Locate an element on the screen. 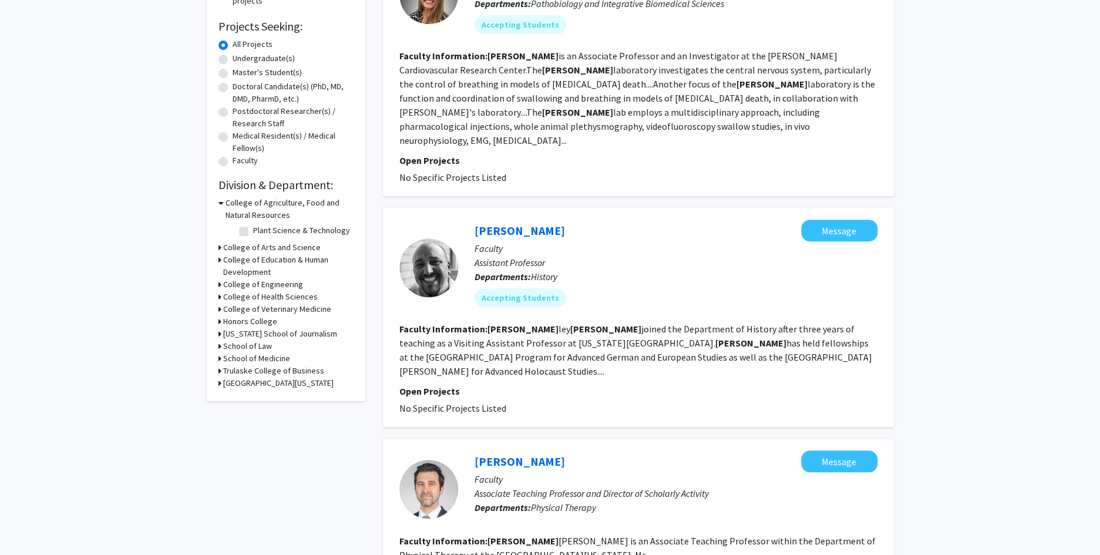 The height and width of the screenshot is (555, 1100). label: Medical Resident(s) / Medical Fellow(s) is located at coordinates (293, 142).